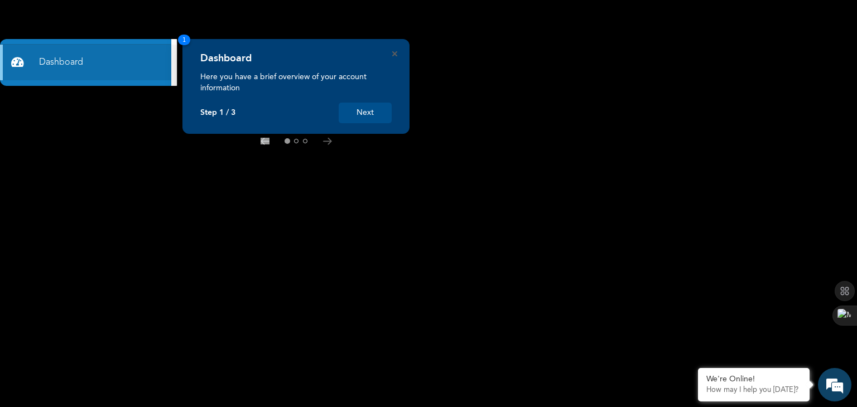  What do you see at coordinates (754, 379) in the screenshot?
I see `div: We're Online!` at bounding box center [754, 379].